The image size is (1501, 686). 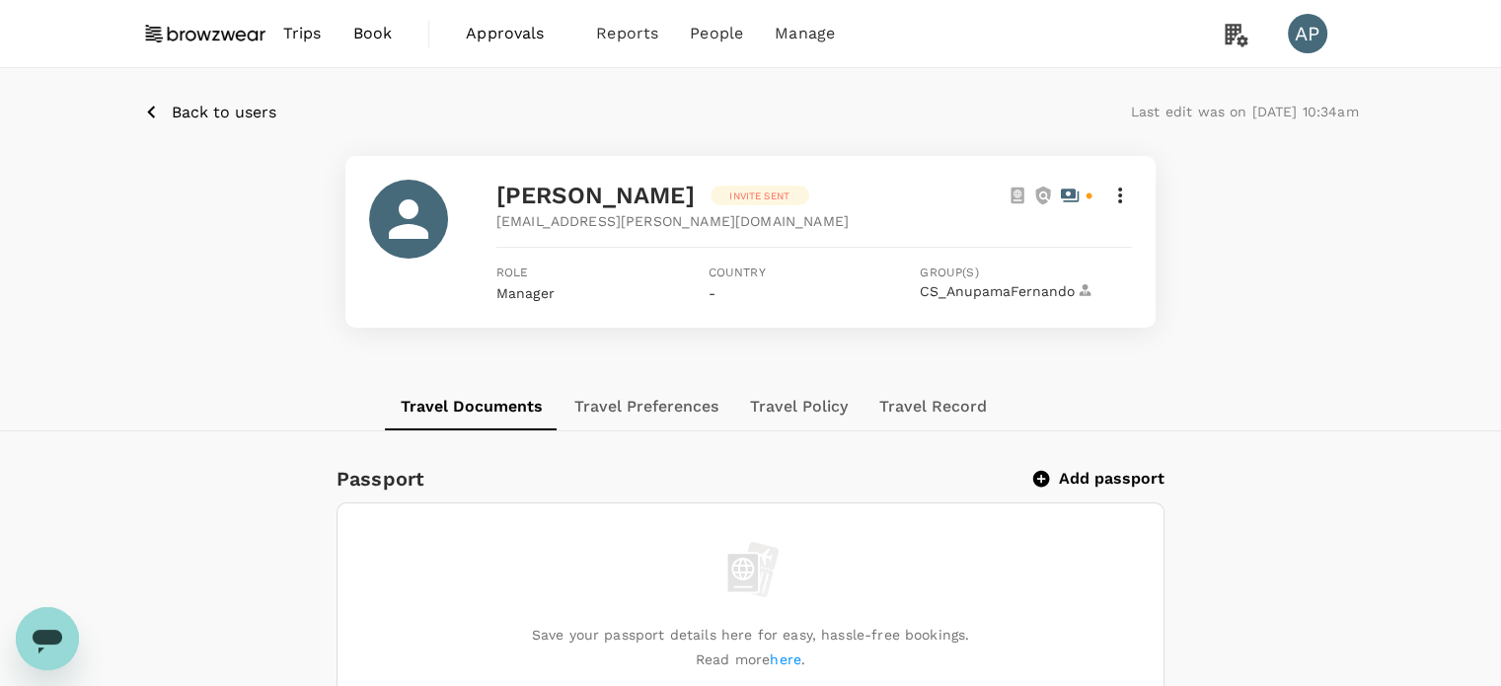 What do you see at coordinates (209, 112) in the screenshot?
I see `button: Back to users` at bounding box center [209, 112].